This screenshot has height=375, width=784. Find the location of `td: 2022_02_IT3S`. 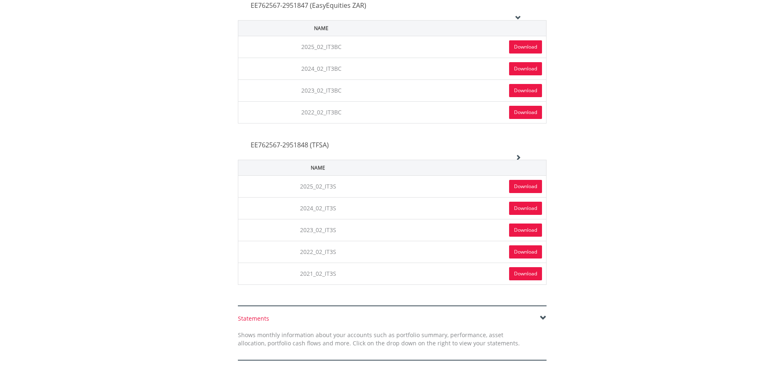

td: 2022_02_IT3S is located at coordinates (318, 252).